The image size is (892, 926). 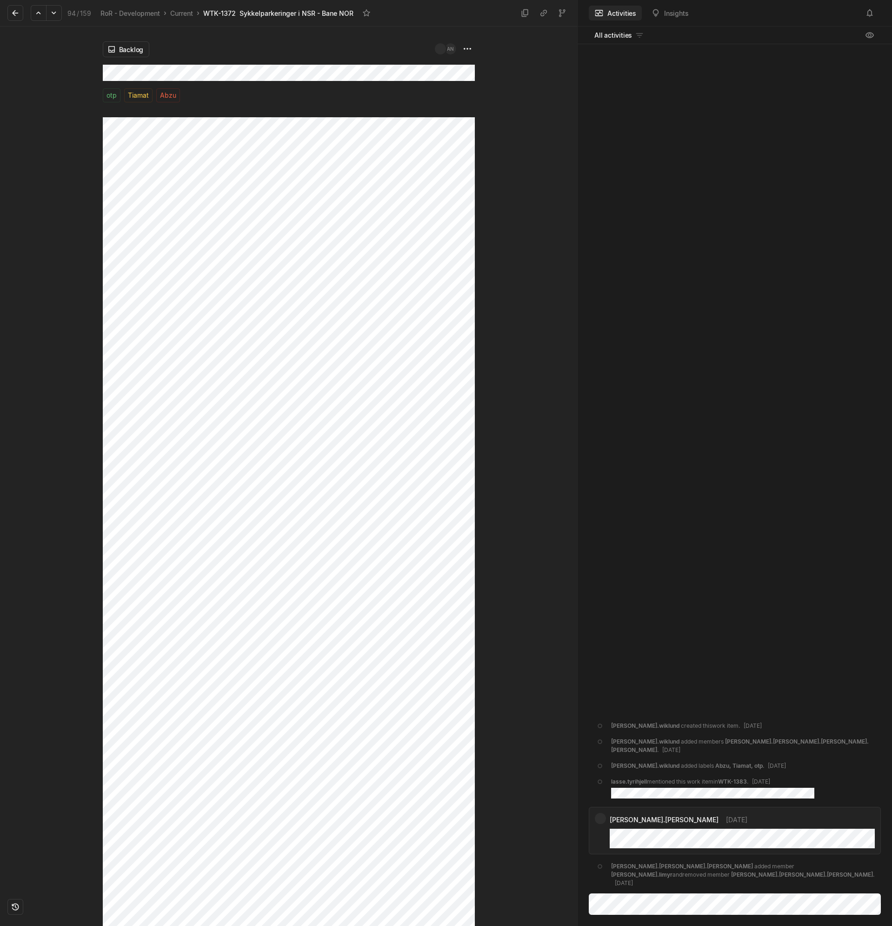 I want to click on div: RoR - Development, so click(x=130, y=13).